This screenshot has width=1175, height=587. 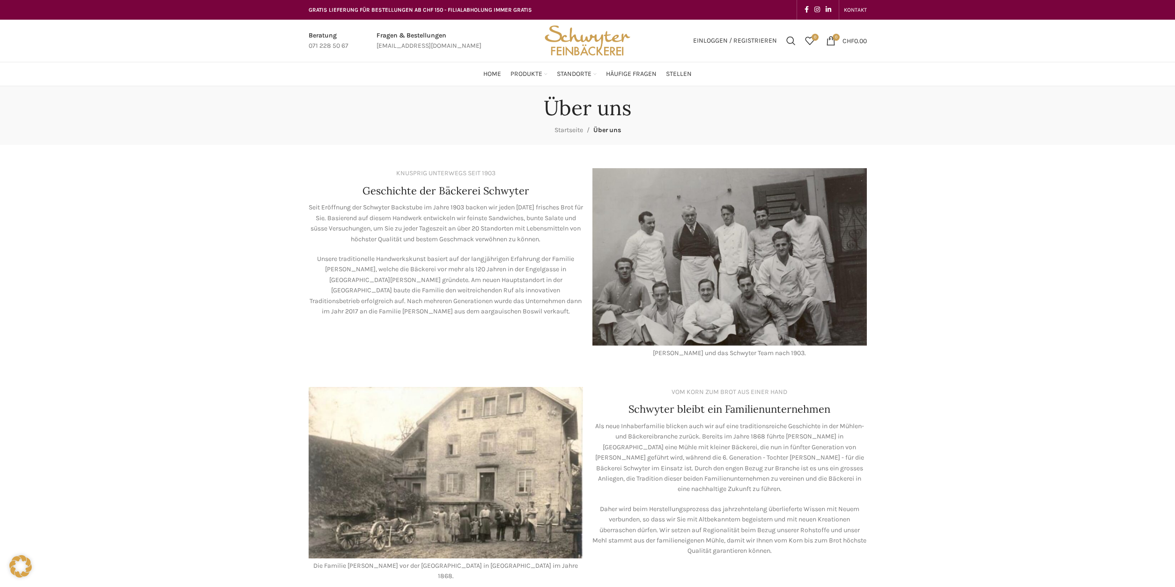 What do you see at coordinates (735, 41) in the screenshot?
I see `span: Einloggen / Registrieren` at bounding box center [735, 41].